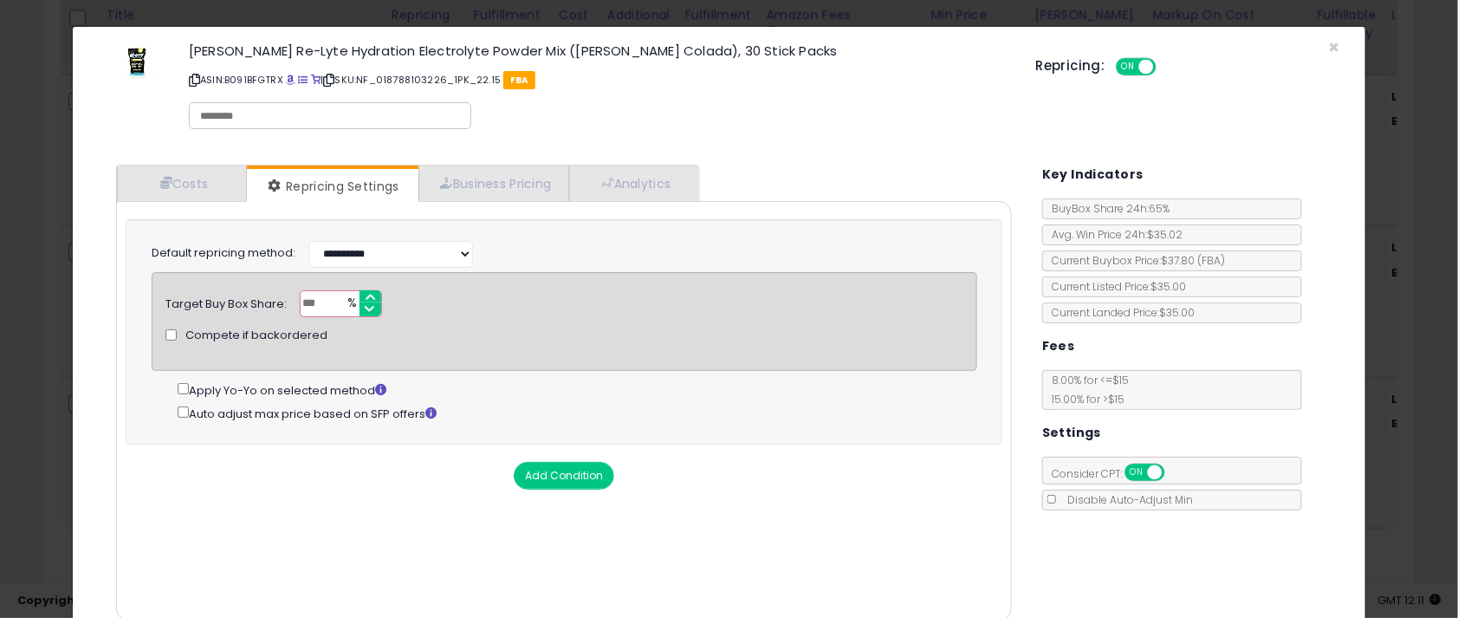 The image size is (1458, 618). I want to click on div: Auto adjust max price based on SFP offers, so click(577, 412).